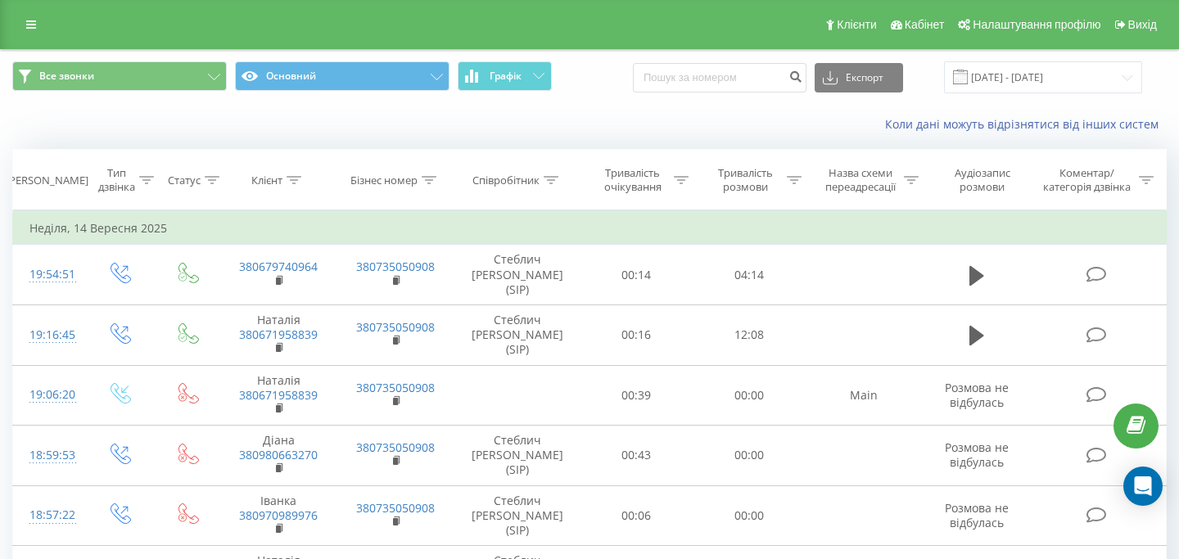 The image size is (1179, 559). What do you see at coordinates (637, 275) in the screenshot?
I see `td: 00:14` at bounding box center [637, 275].